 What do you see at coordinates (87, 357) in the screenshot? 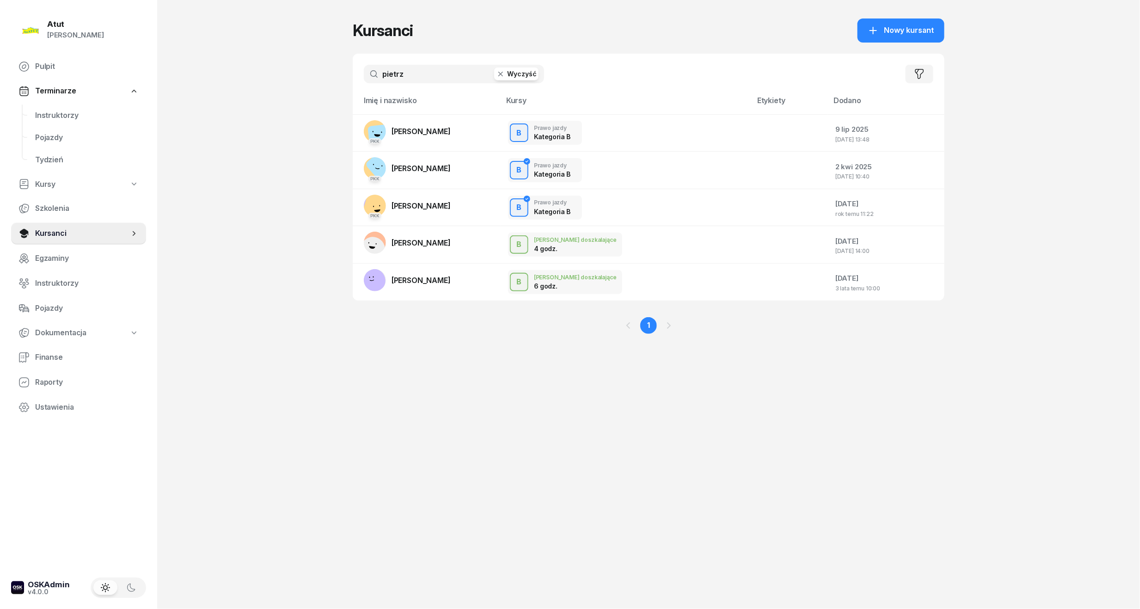
I see `span: Finanse` at bounding box center [87, 357].